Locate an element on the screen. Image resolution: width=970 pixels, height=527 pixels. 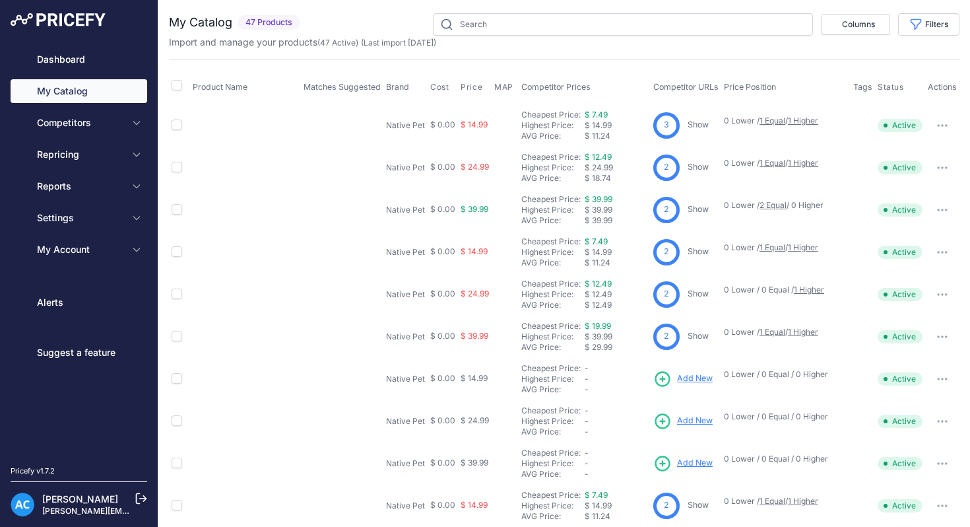
a: Dashboard is located at coordinates (79, 59).